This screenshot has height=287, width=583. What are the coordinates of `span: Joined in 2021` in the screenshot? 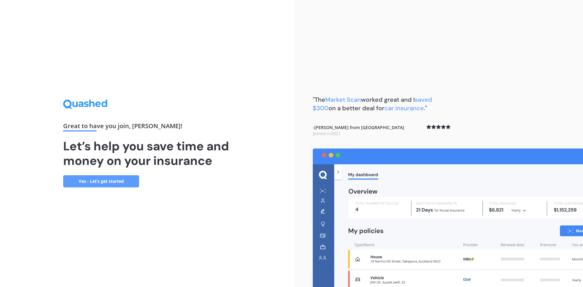 It's located at (327, 133).